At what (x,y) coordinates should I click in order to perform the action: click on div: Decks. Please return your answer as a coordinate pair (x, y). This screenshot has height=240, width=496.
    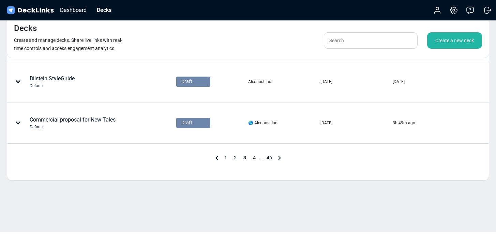
    Looking at the image, I should click on (104, 10).